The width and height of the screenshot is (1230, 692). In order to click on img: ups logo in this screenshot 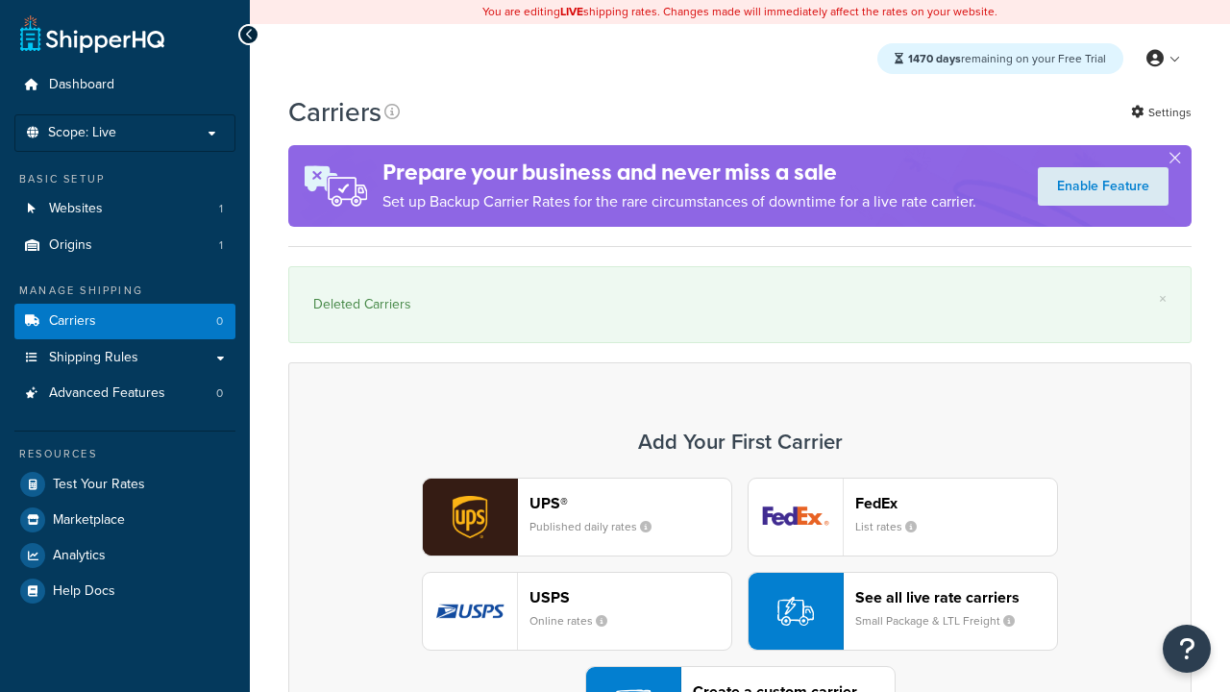, I will do `click(470, 517)`.